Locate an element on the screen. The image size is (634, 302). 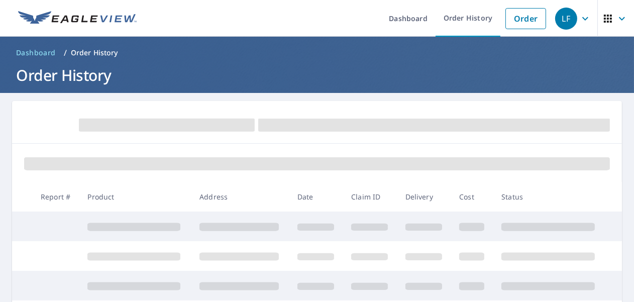
nav: breadcrumb is located at coordinates (317, 53).